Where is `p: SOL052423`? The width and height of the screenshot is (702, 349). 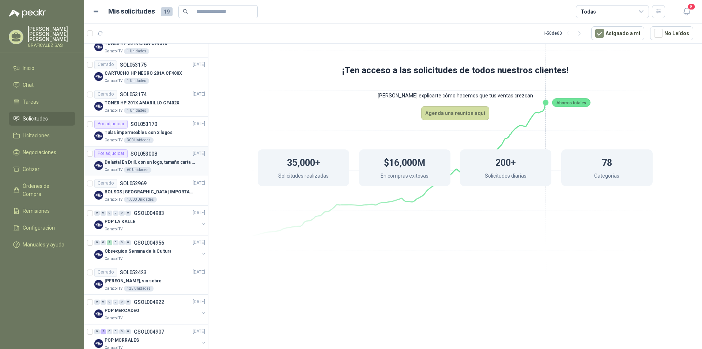
p: SOL052423 is located at coordinates (133, 272).